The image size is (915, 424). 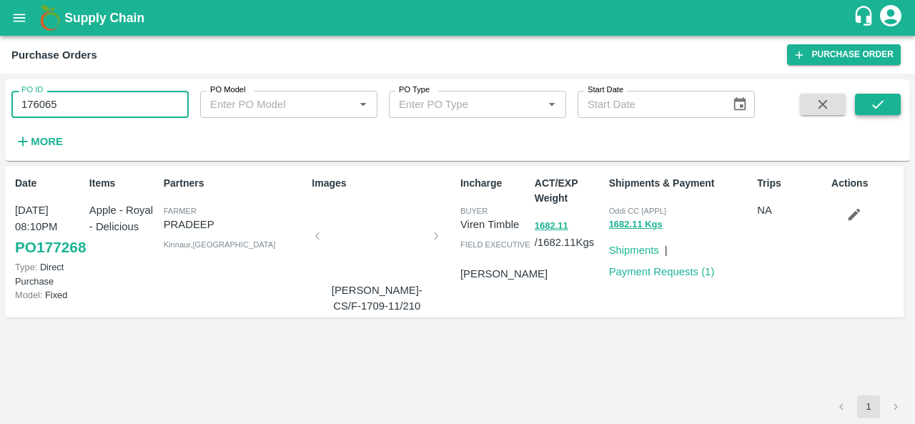 What do you see at coordinates (383, 183) in the screenshot?
I see `p: Images` at bounding box center [383, 183].